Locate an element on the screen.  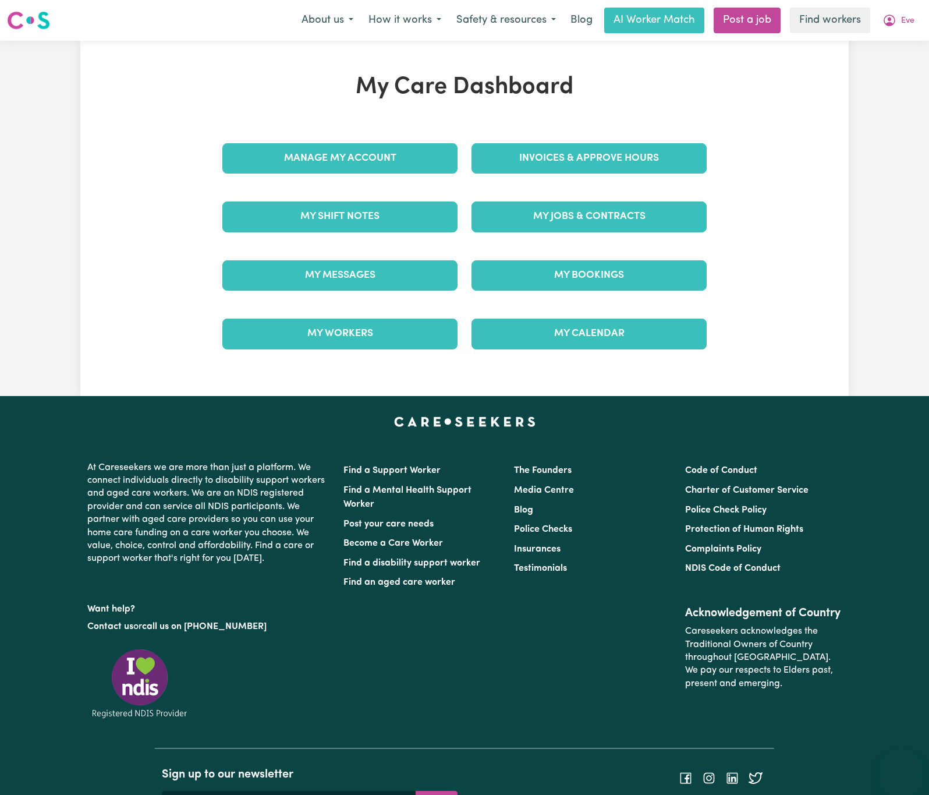
p: At Careseekers we are more than just a platform. We connect individuals directly to disability su... is located at coordinates (208, 513).